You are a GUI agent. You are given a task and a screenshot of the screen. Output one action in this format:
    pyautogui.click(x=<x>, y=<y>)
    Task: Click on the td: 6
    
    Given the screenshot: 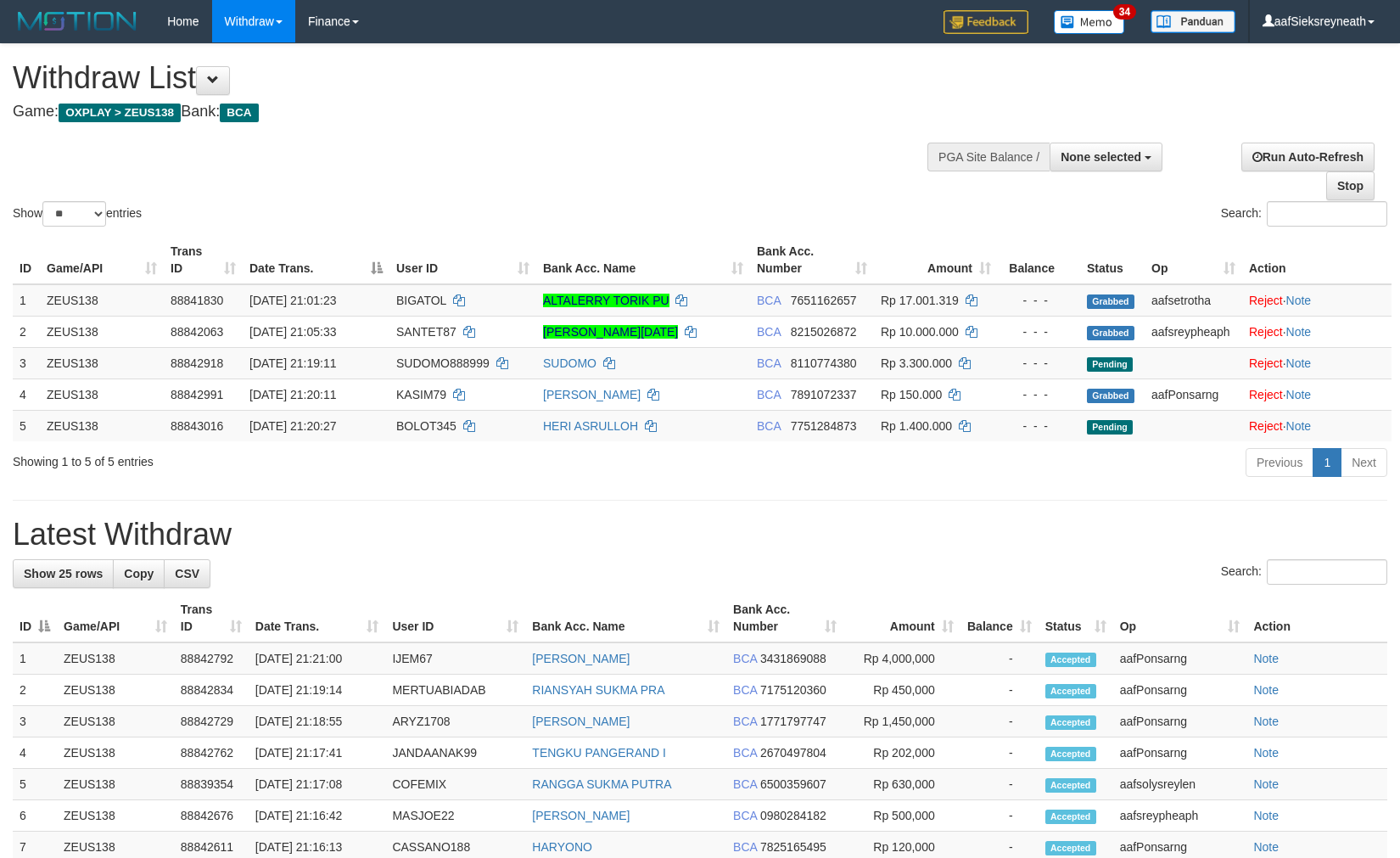 What is the action you would take?
    pyautogui.click(x=35, y=815)
    